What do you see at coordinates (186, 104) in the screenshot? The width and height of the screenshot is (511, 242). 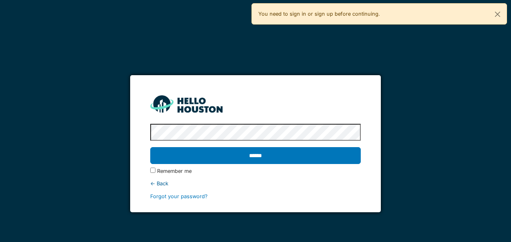 I see `img: HH_line-BYnF2_Hg.png` at bounding box center [186, 104].